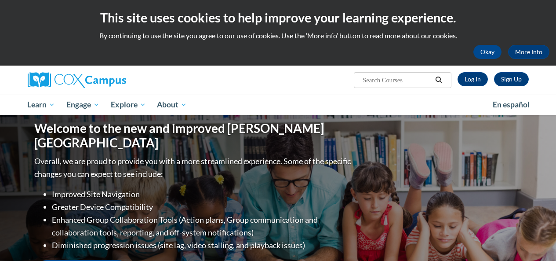 This screenshot has width=556, height=261. I want to click on img: Cox Campus, so click(77, 80).